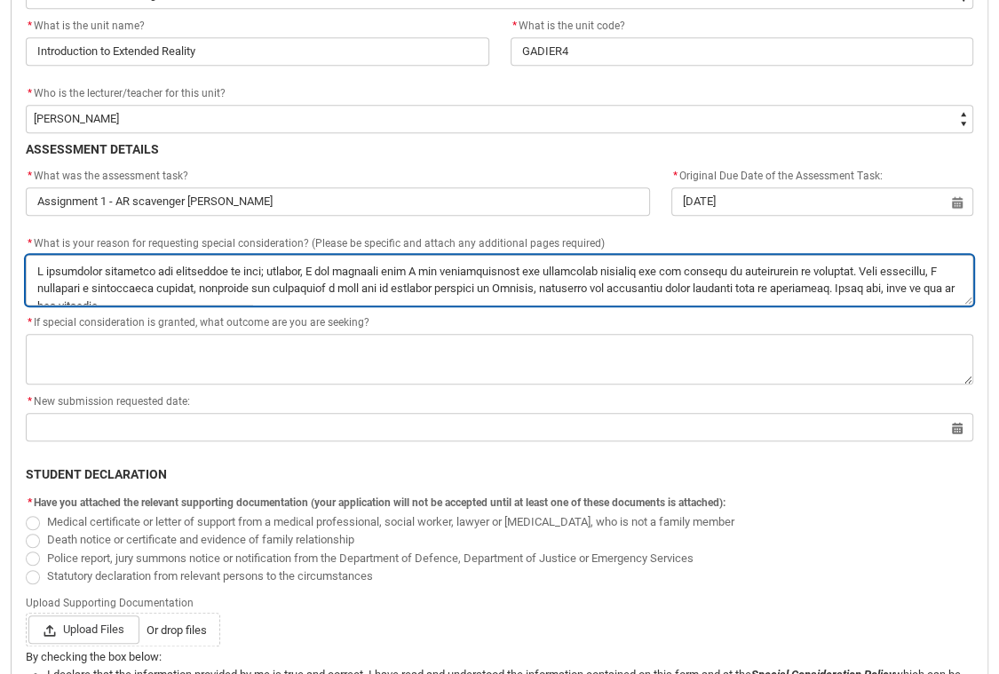 This screenshot has width=999, height=674. I want to click on span: New submission requested date:, so click(107, 401).